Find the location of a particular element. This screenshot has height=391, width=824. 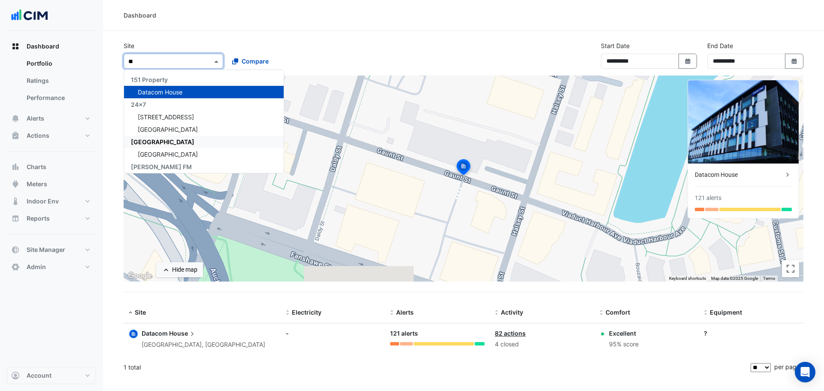

button: Site Manager is located at coordinates (51, 250).